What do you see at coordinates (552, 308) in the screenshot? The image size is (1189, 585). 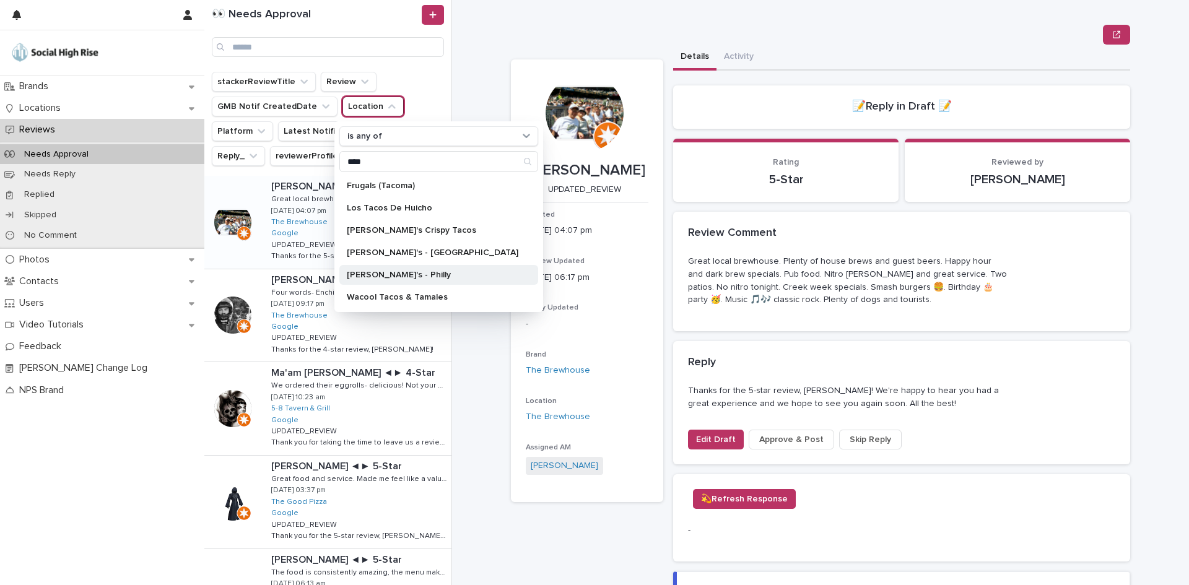 I see `span: Reply Updated` at bounding box center [552, 308].